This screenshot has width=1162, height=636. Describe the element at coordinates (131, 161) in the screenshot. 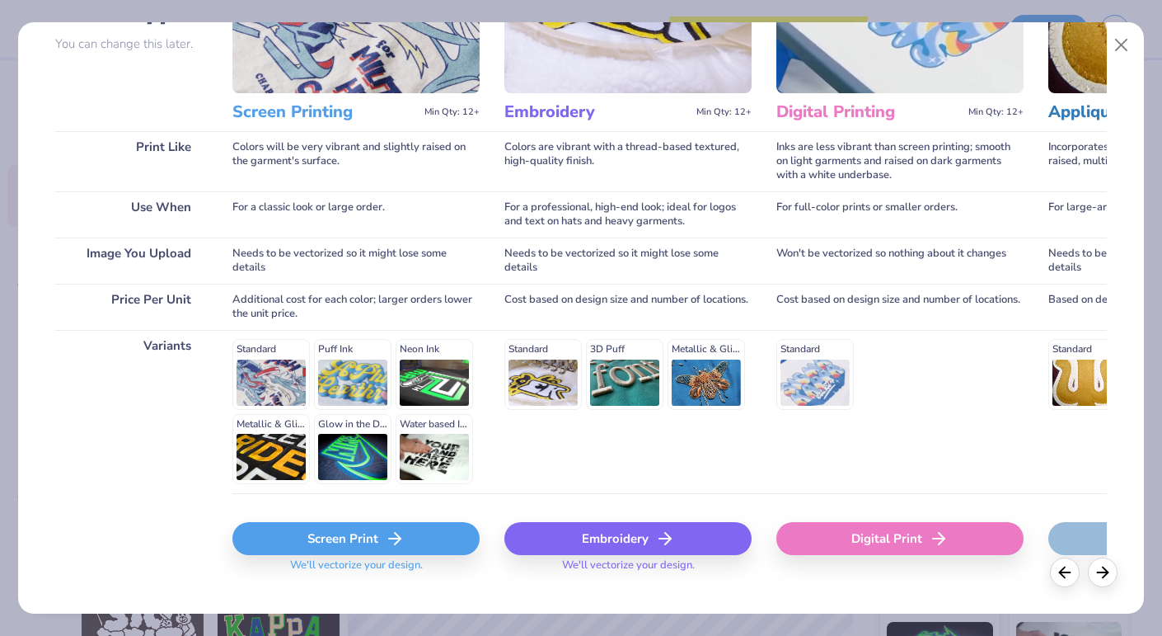

I see `div: Print Like` at that location.